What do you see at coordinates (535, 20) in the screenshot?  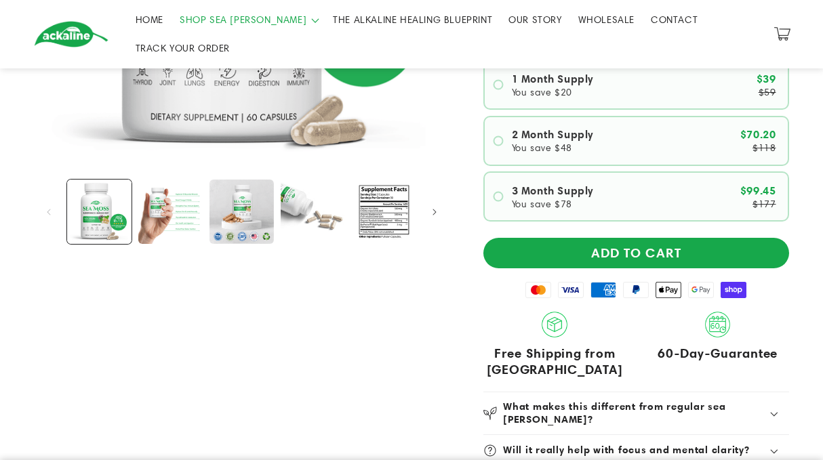 I see `a: OUR STORY` at bounding box center [535, 20].